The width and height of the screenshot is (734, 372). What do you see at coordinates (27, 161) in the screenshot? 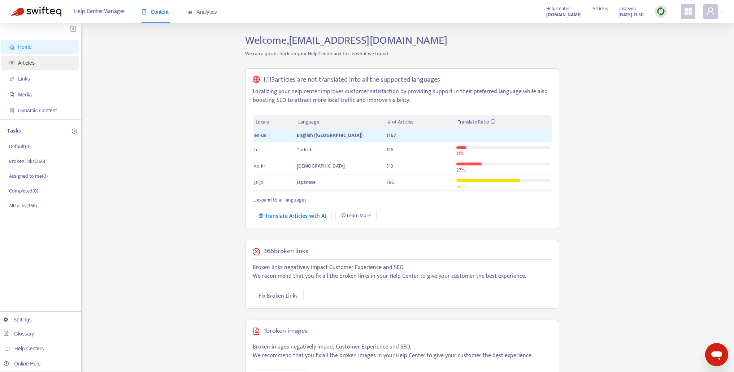
I see `p: Broken links ( 366 )` at bounding box center [27, 161].